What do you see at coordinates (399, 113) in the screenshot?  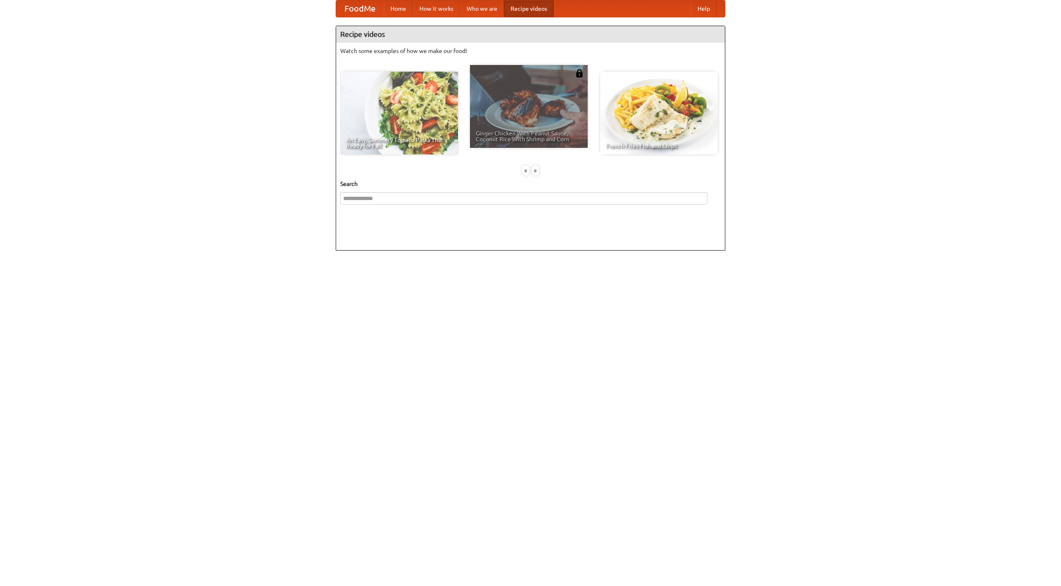 I see `a: An Easy, Summery Tomato Pasta That's Ready for Fall` at bounding box center [399, 113].